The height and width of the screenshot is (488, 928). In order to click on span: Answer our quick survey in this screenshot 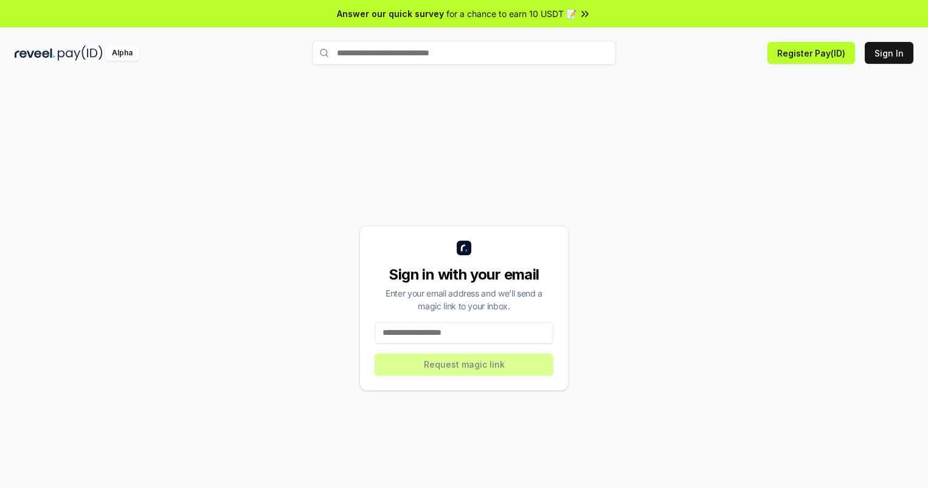, I will do `click(390, 13)`.